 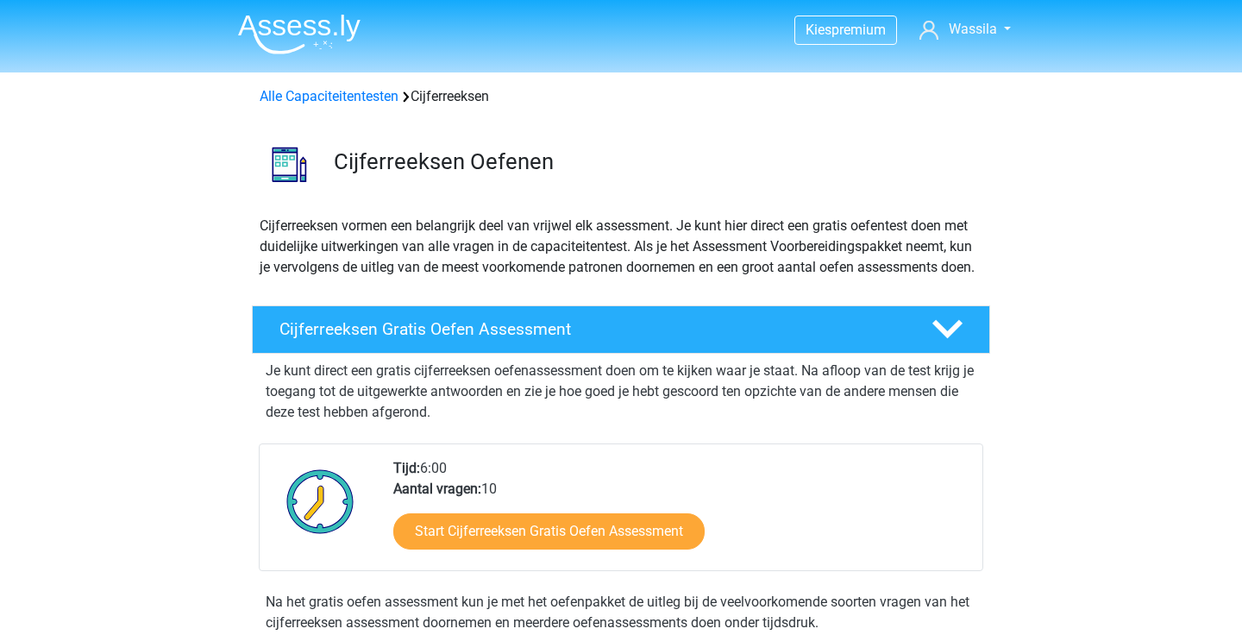 I want to click on p: Je kunt direct een gratis cijferreeksen oefenassessment doen om te kijken waar je staat. Na afloo..., so click(x=621, y=392).